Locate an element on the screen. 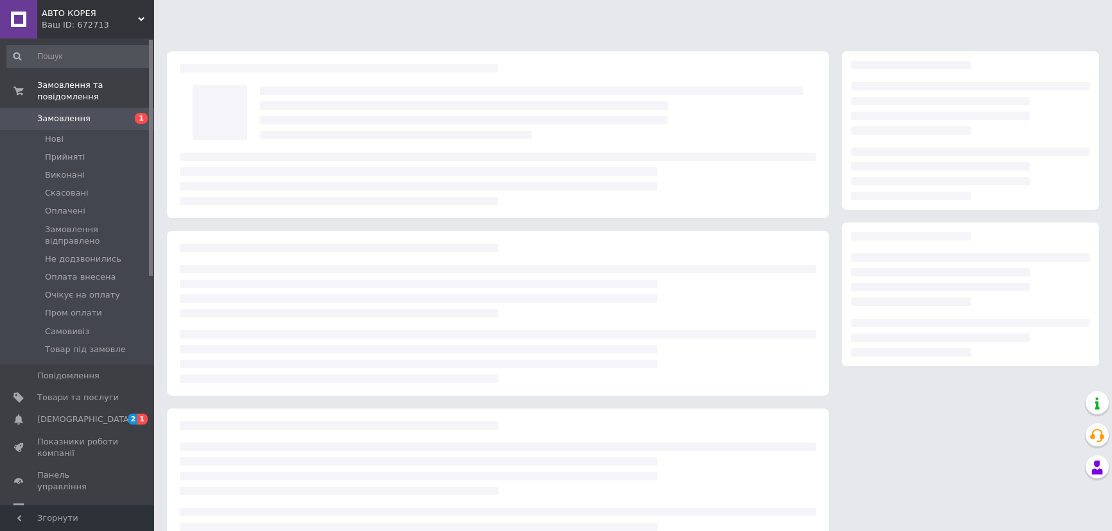 The image size is (1112, 531). span: Не додзвонились is located at coordinates (83, 259).